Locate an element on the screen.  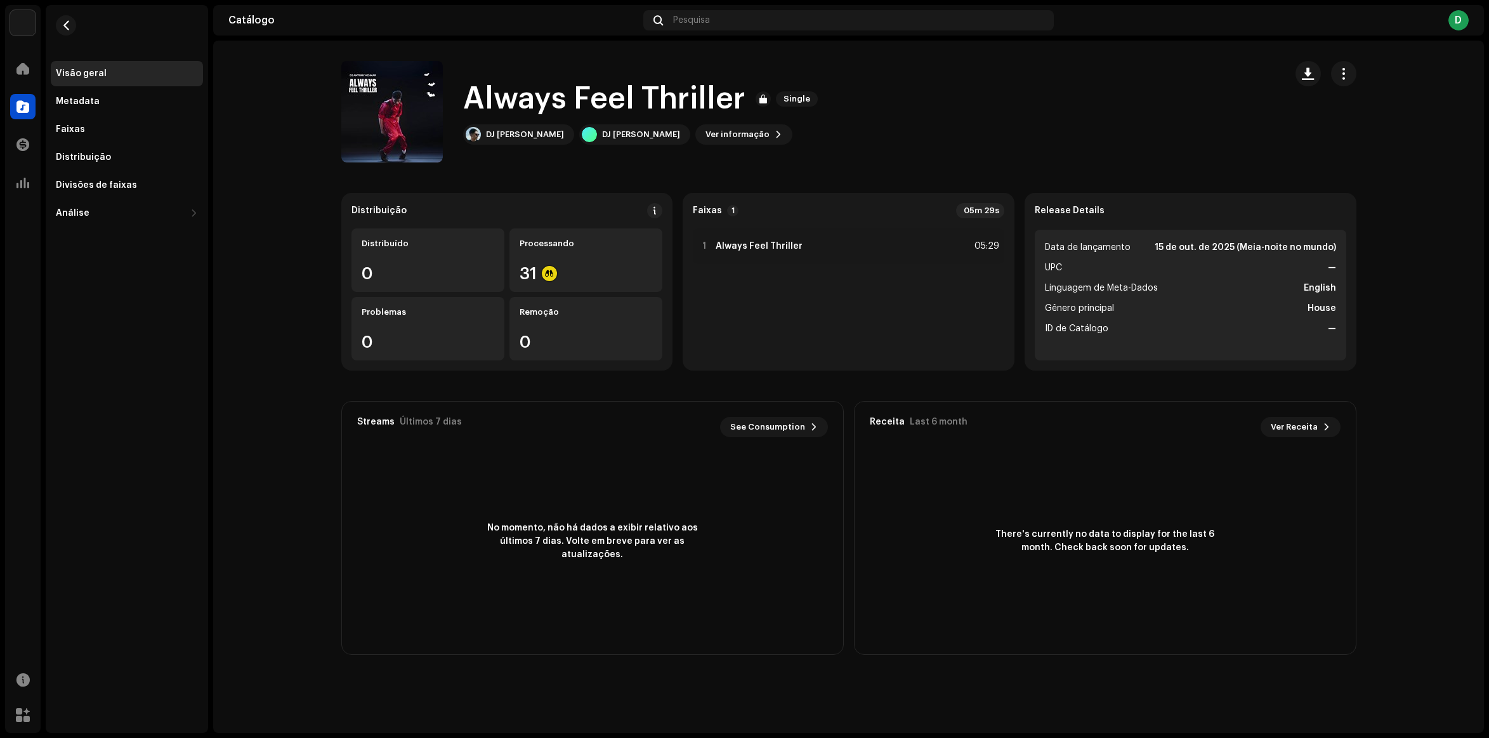
strong: Always Feel Thriller is located at coordinates (759, 246).